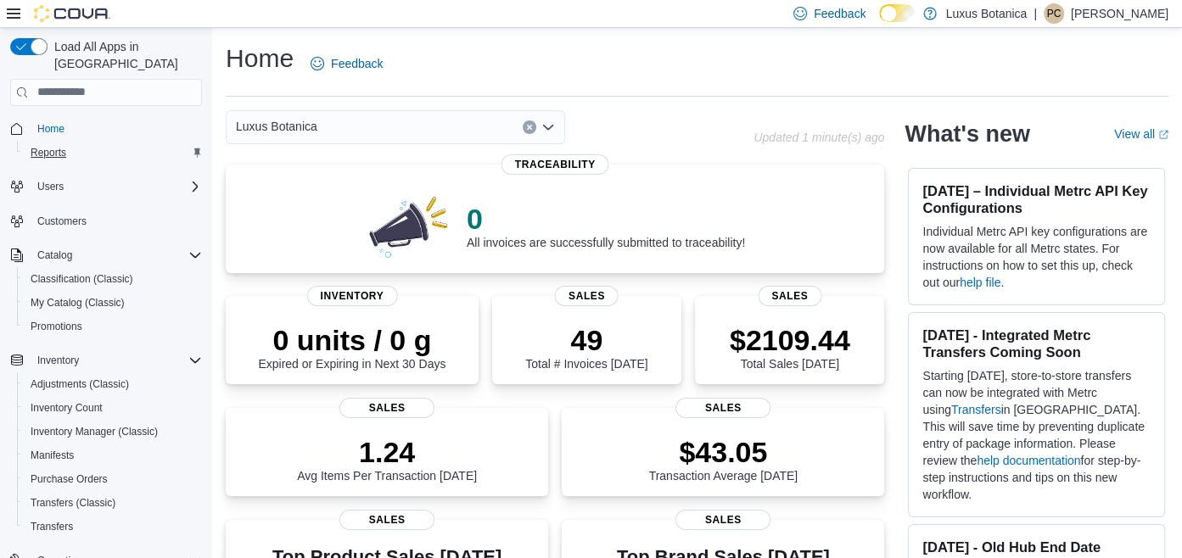 This screenshot has width=1182, height=558. I want to click on input: Dark Mode, so click(897, 13).